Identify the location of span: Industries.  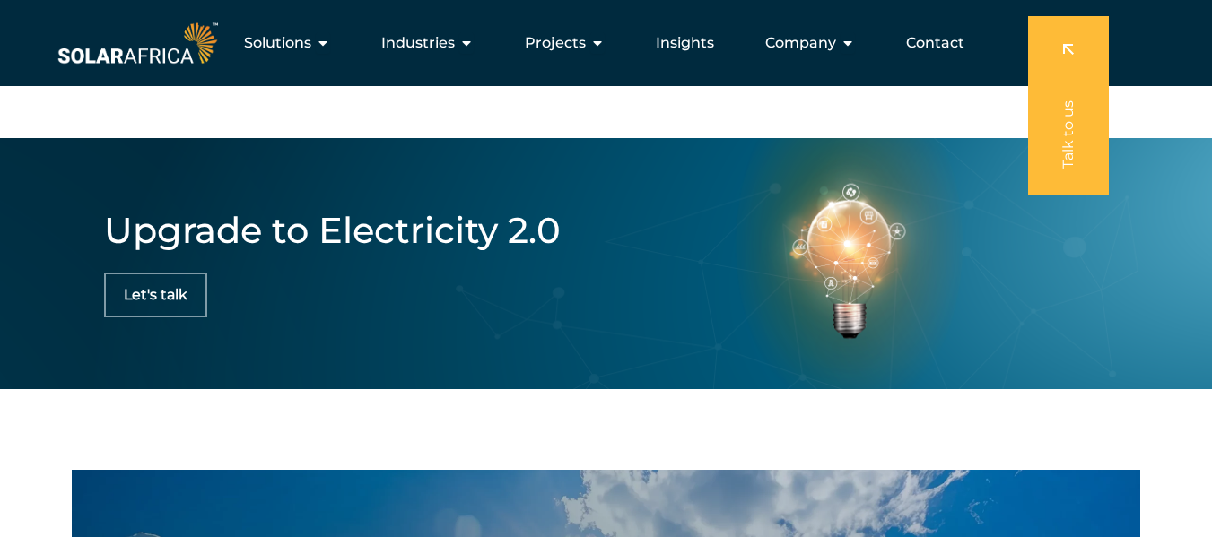
(418, 43).